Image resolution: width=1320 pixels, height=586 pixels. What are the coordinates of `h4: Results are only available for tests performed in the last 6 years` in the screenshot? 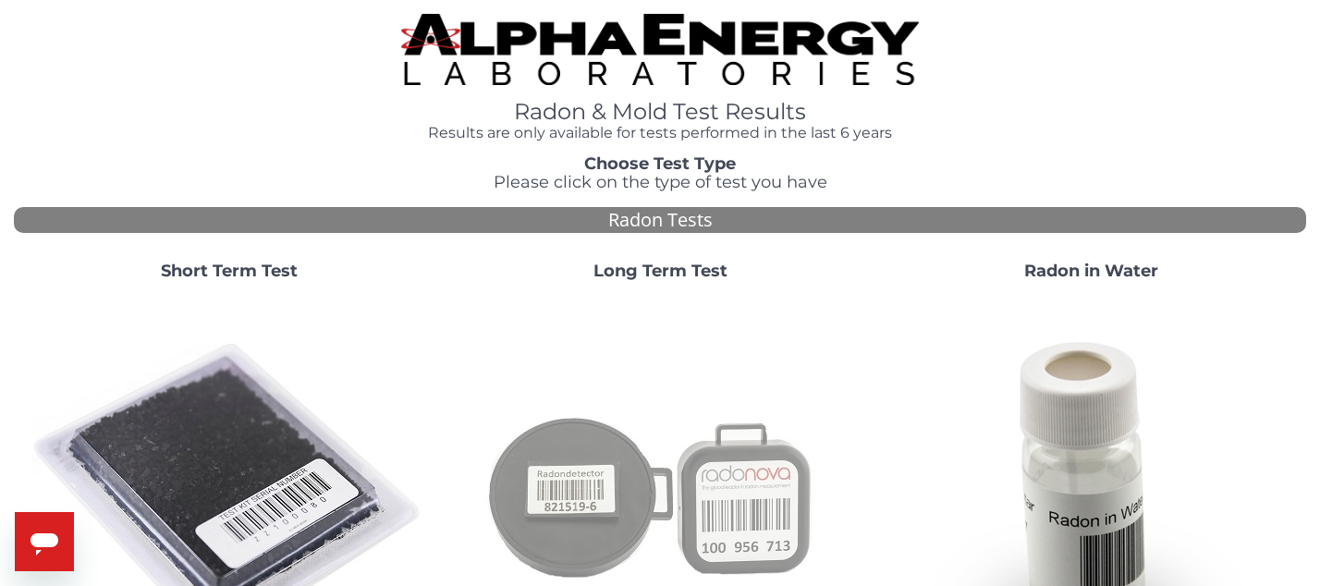 It's located at (659, 133).